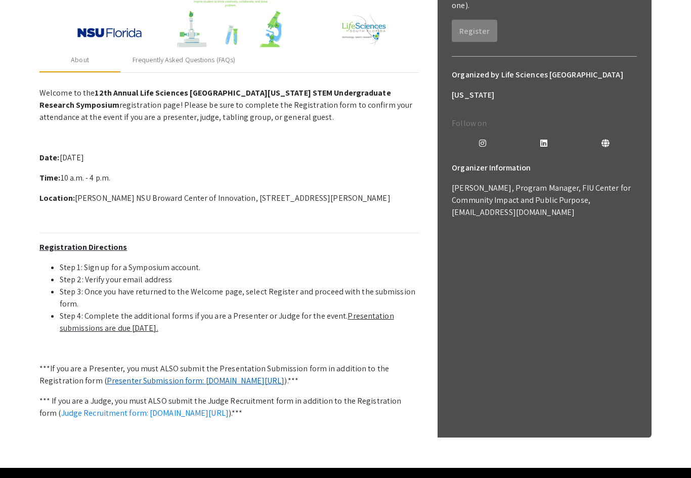  I want to click on strong: Time:, so click(50, 178).